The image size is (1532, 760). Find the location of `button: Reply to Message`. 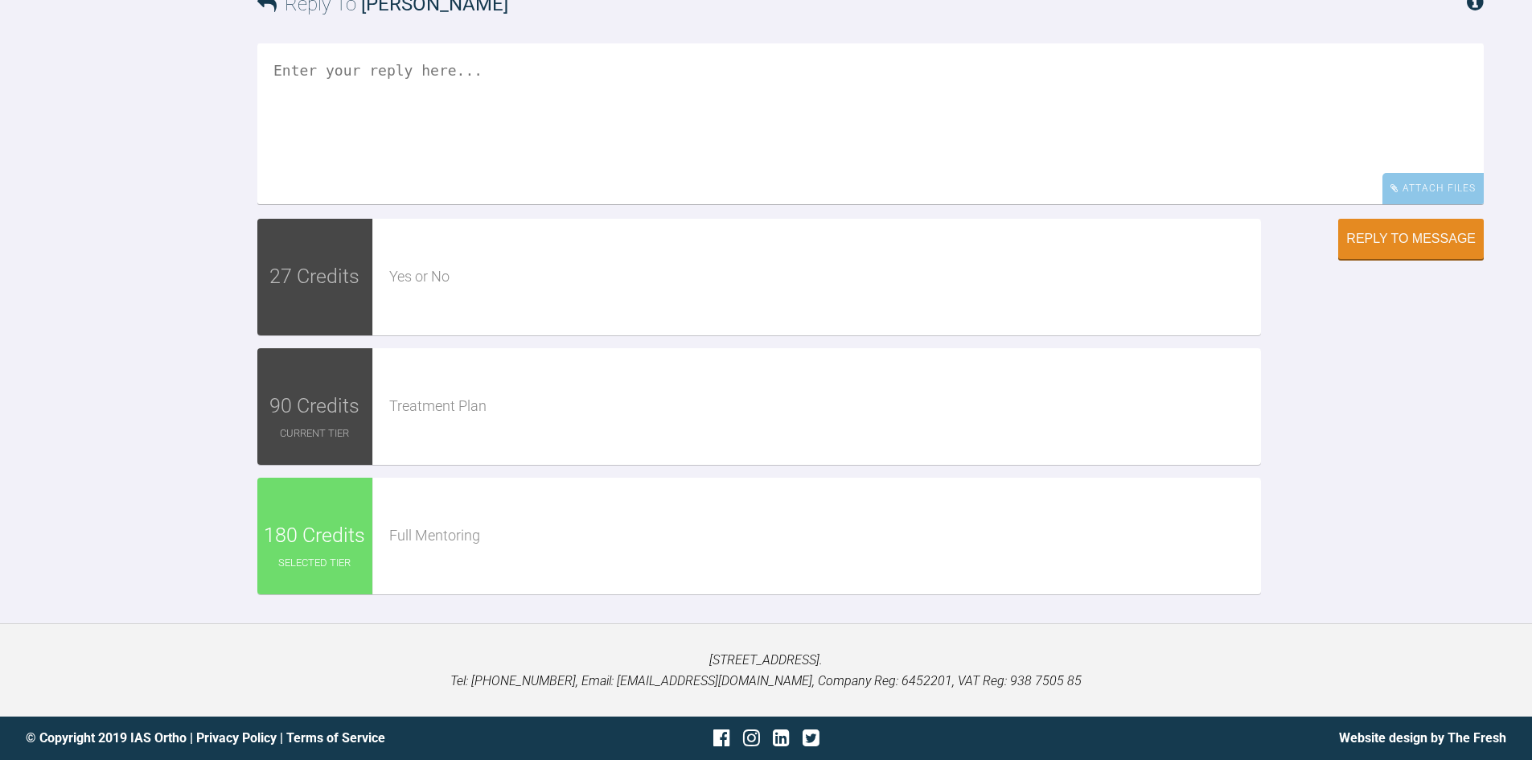

button: Reply to Message is located at coordinates (1411, 239).